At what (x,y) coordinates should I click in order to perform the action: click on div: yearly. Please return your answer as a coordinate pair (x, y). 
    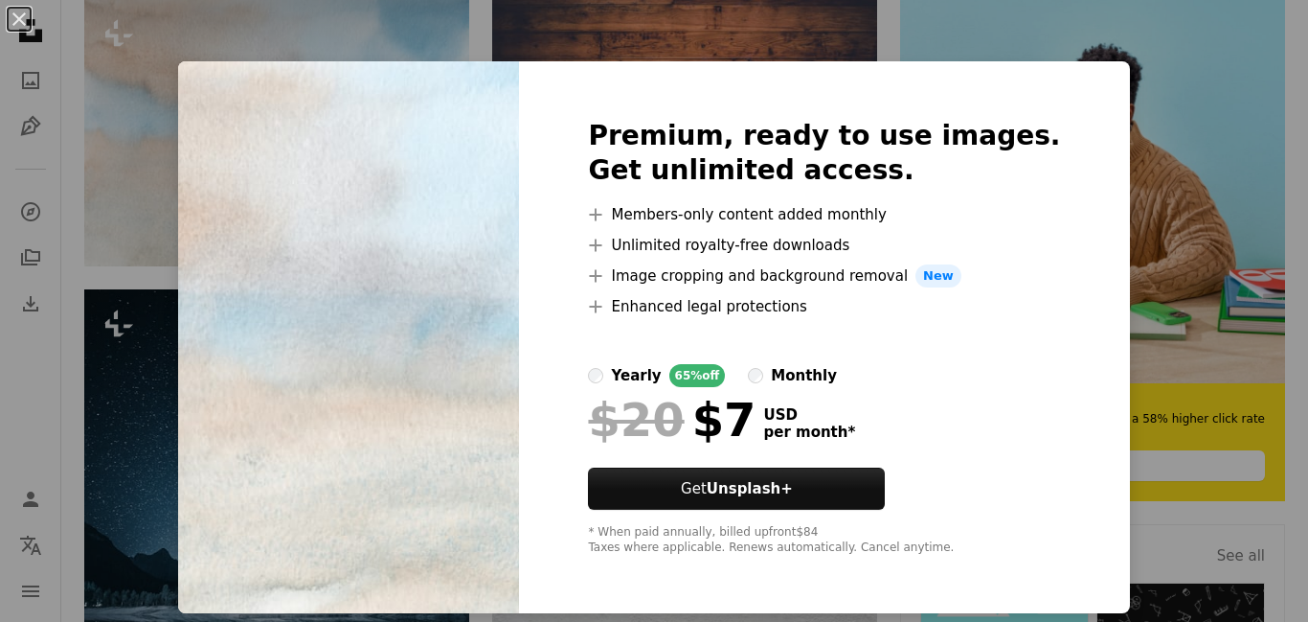
    Looking at the image, I should click on (636, 375).